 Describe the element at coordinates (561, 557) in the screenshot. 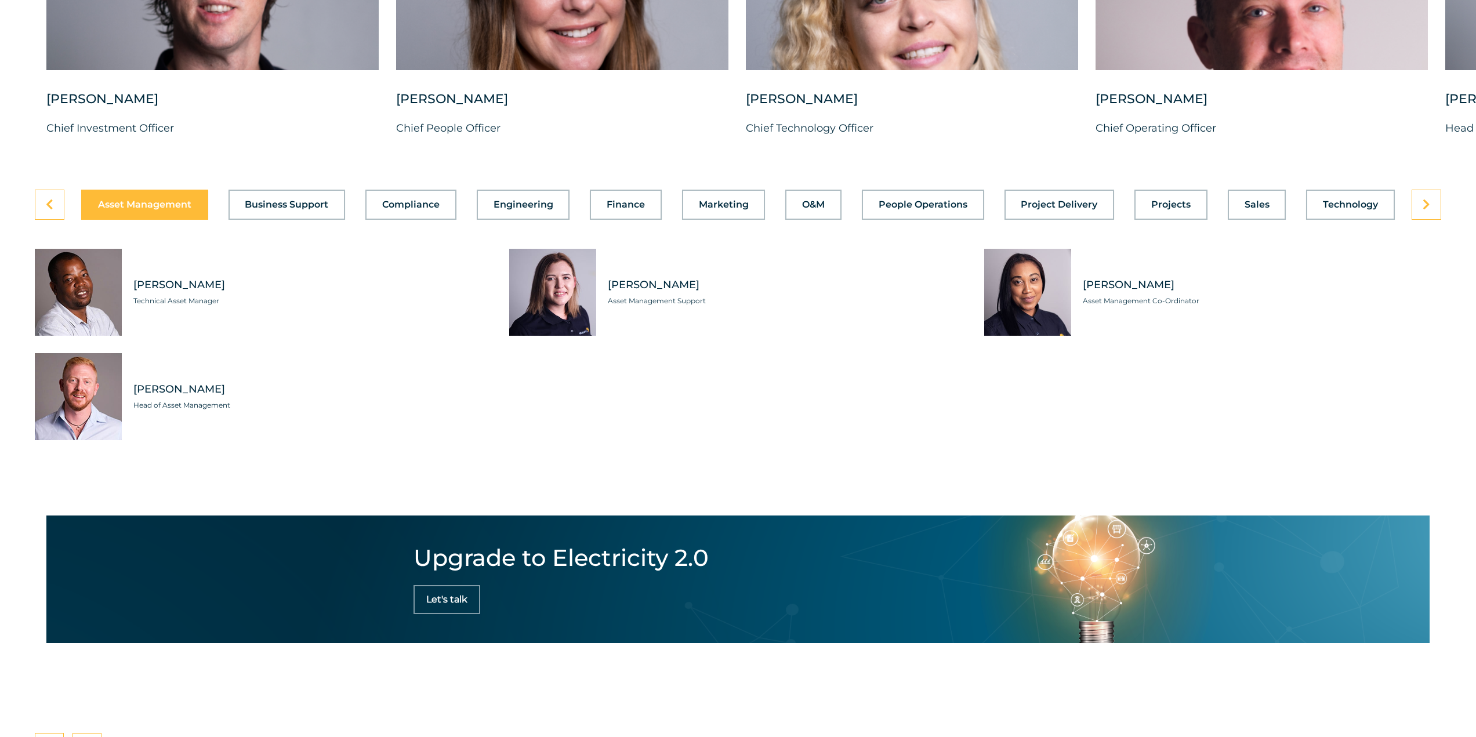

I see `h4: Upgrade to Electricity 2.0` at that location.